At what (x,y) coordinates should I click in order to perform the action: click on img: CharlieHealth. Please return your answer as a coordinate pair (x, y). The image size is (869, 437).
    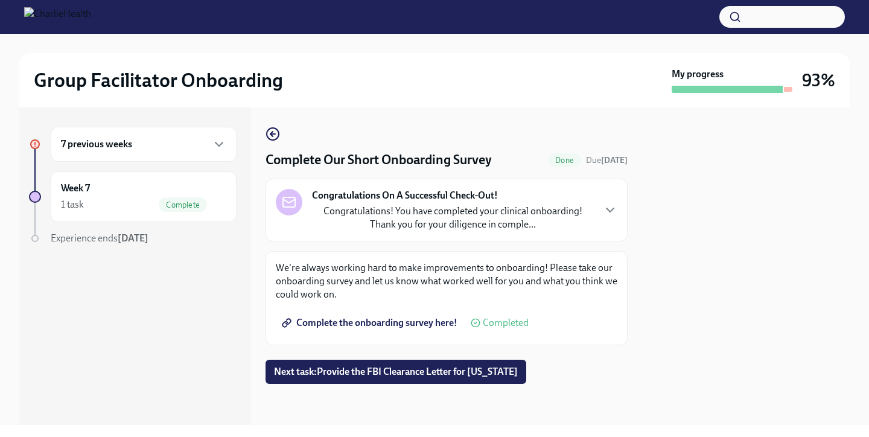
    Looking at the image, I should click on (57, 17).